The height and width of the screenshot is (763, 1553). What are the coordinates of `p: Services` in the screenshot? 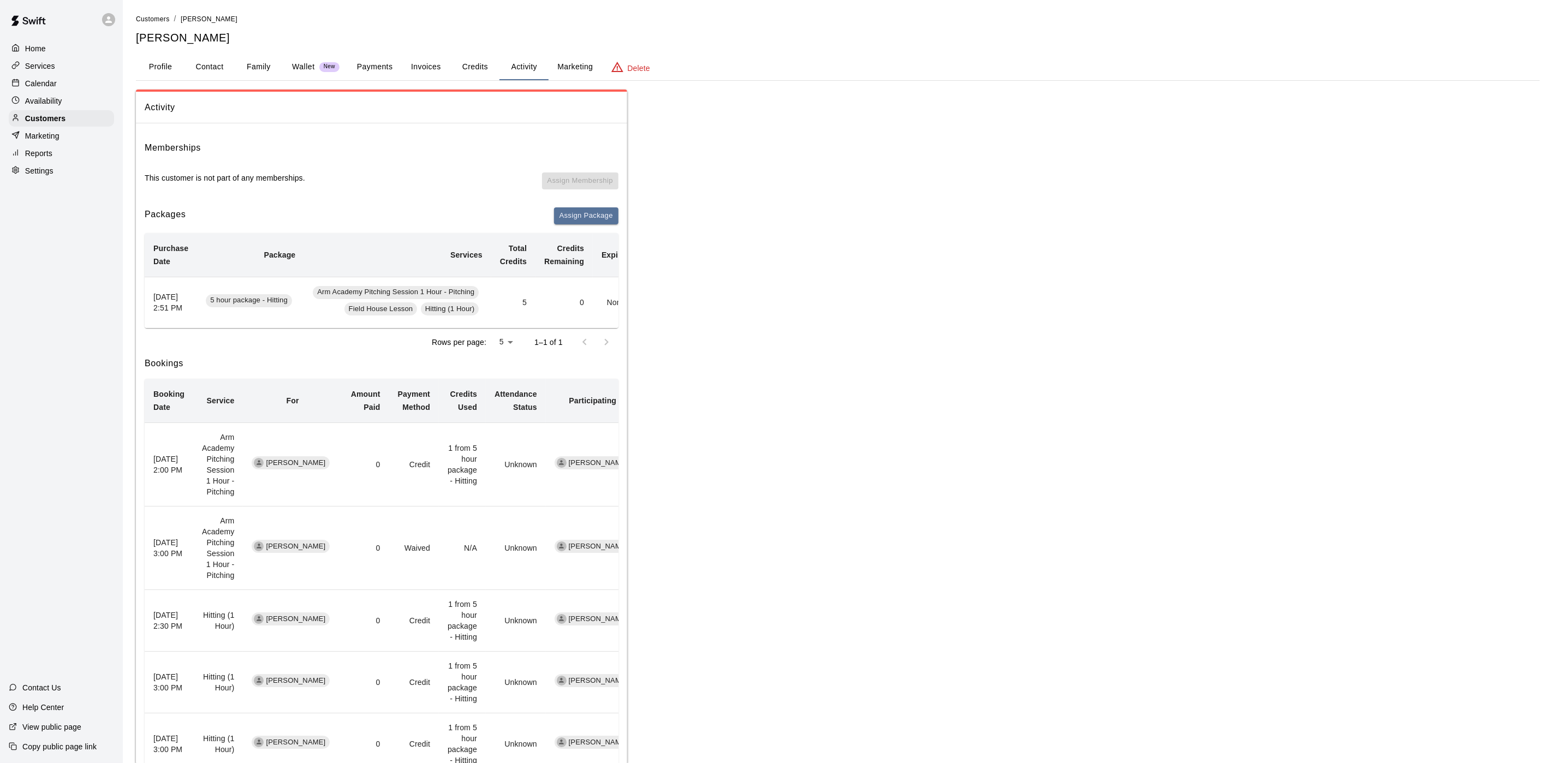 It's located at (40, 66).